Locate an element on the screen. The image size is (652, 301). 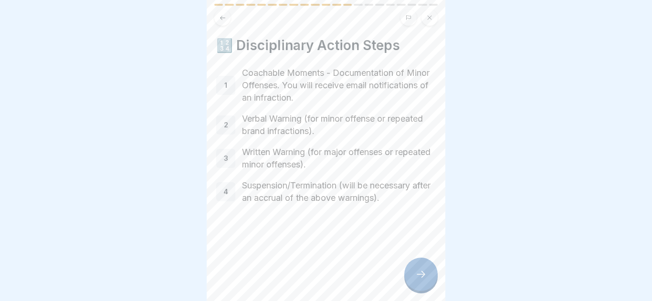
h4: 🔢 Disciplinary Action Steps is located at coordinates (326, 45).